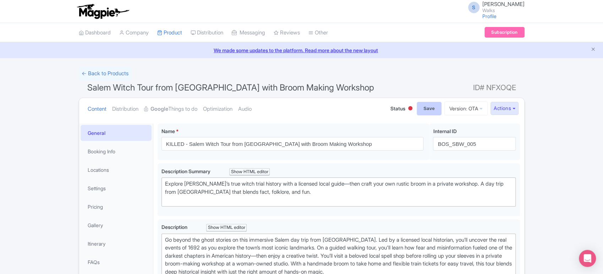 The image size is (603, 274). I want to click on span: Internal ID, so click(444, 131).